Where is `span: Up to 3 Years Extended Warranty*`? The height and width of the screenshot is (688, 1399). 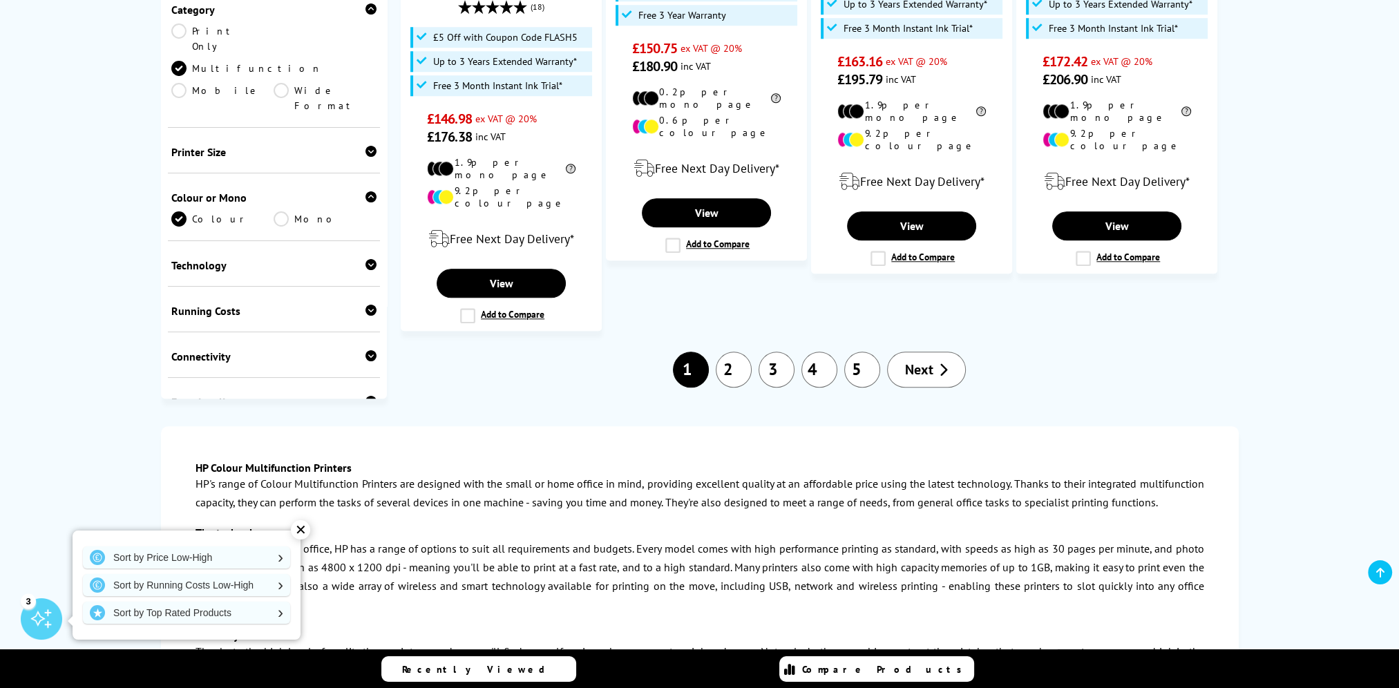 span: Up to 3 Years Extended Warranty* is located at coordinates (505, 62).